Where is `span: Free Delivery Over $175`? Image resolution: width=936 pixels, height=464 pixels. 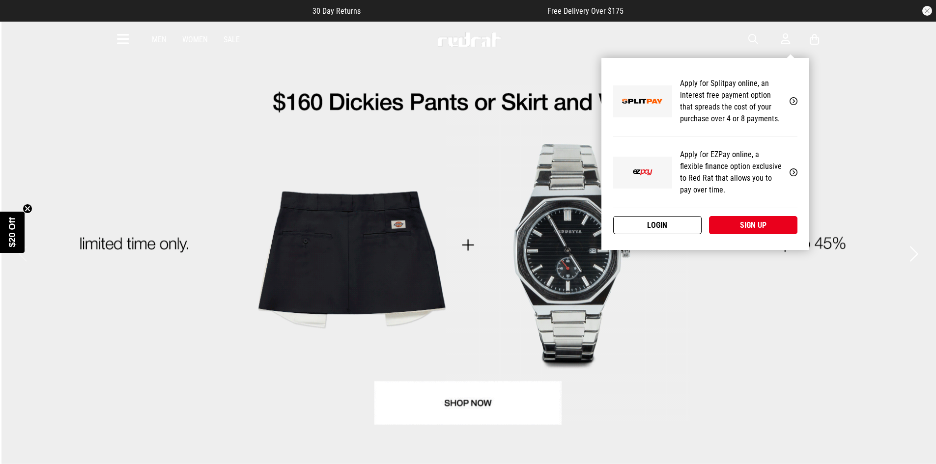 span: Free Delivery Over $175 is located at coordinates (585, 11).